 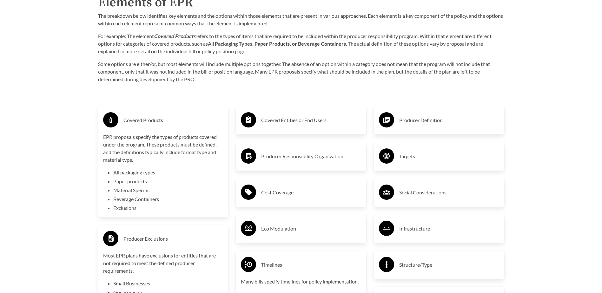 I want to click on p: The breakdown below identifies key elements and the options within those elements that are presen..., so click(x=301, y=20).